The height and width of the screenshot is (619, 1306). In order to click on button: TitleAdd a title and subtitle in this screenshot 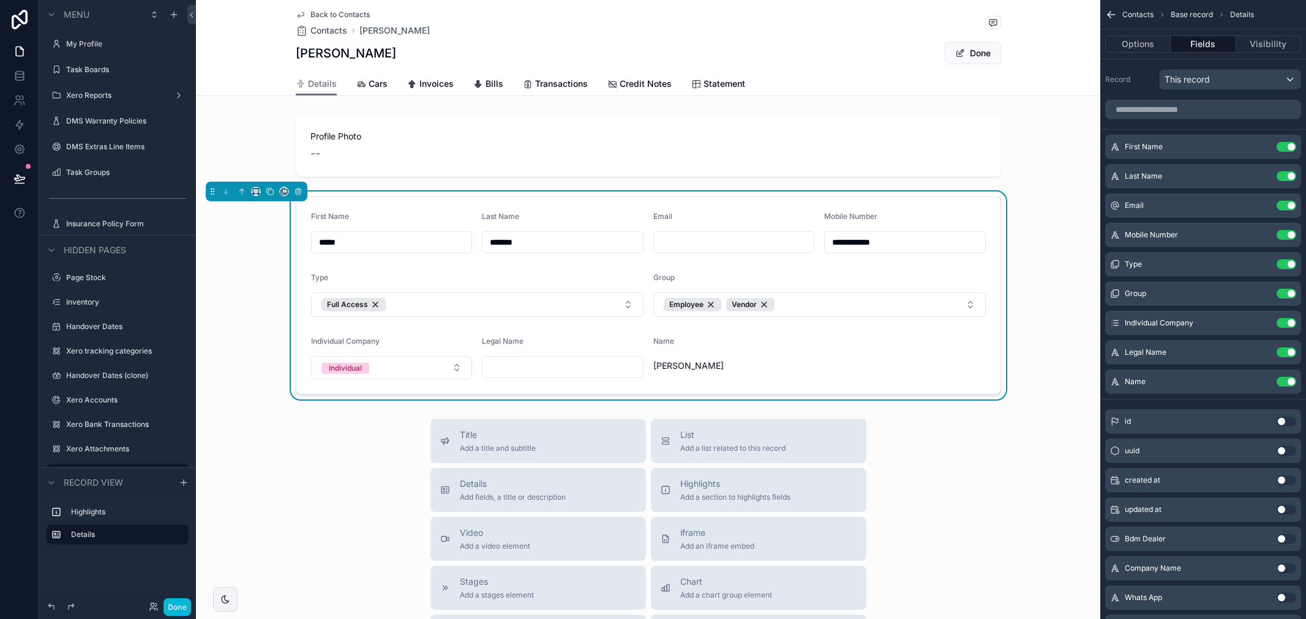, I will do `click(538, 441)`.